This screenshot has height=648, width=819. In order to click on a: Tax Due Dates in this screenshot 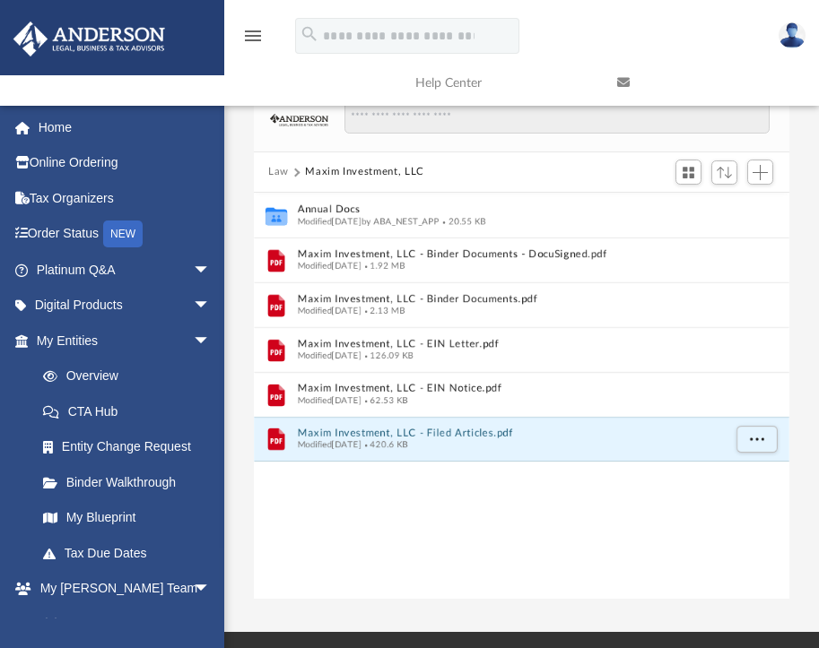, I will do `click(131, 553)`.